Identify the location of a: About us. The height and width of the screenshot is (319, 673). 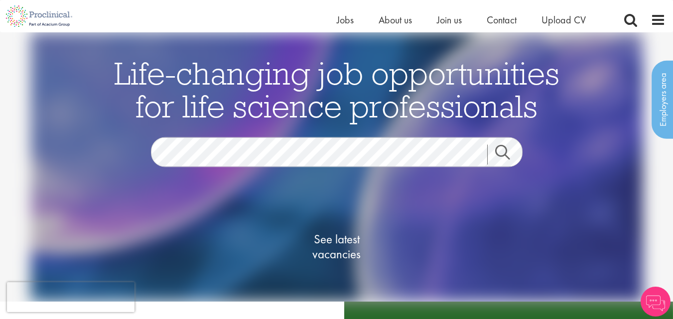
(395, 20).